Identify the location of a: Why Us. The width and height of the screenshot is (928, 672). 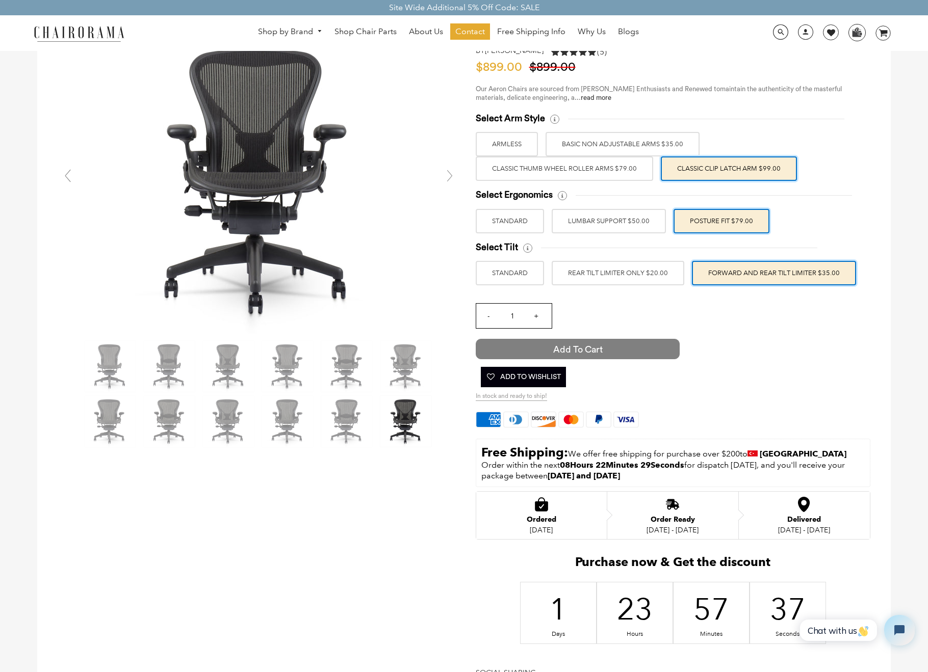
(591, 32).